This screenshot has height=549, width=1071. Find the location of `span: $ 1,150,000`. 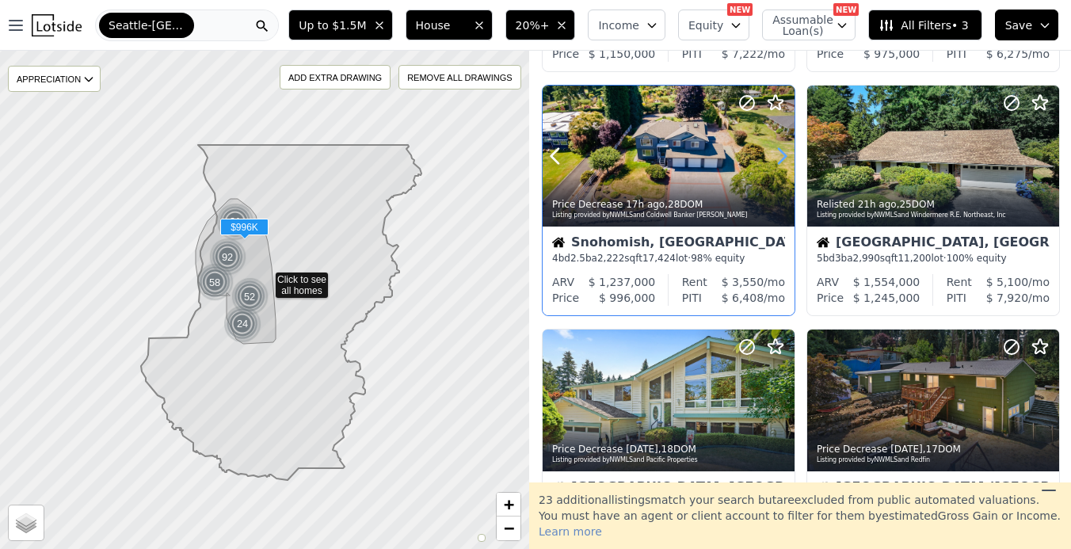

span: $ 1,150,000 is located at coordinates (622, 54).